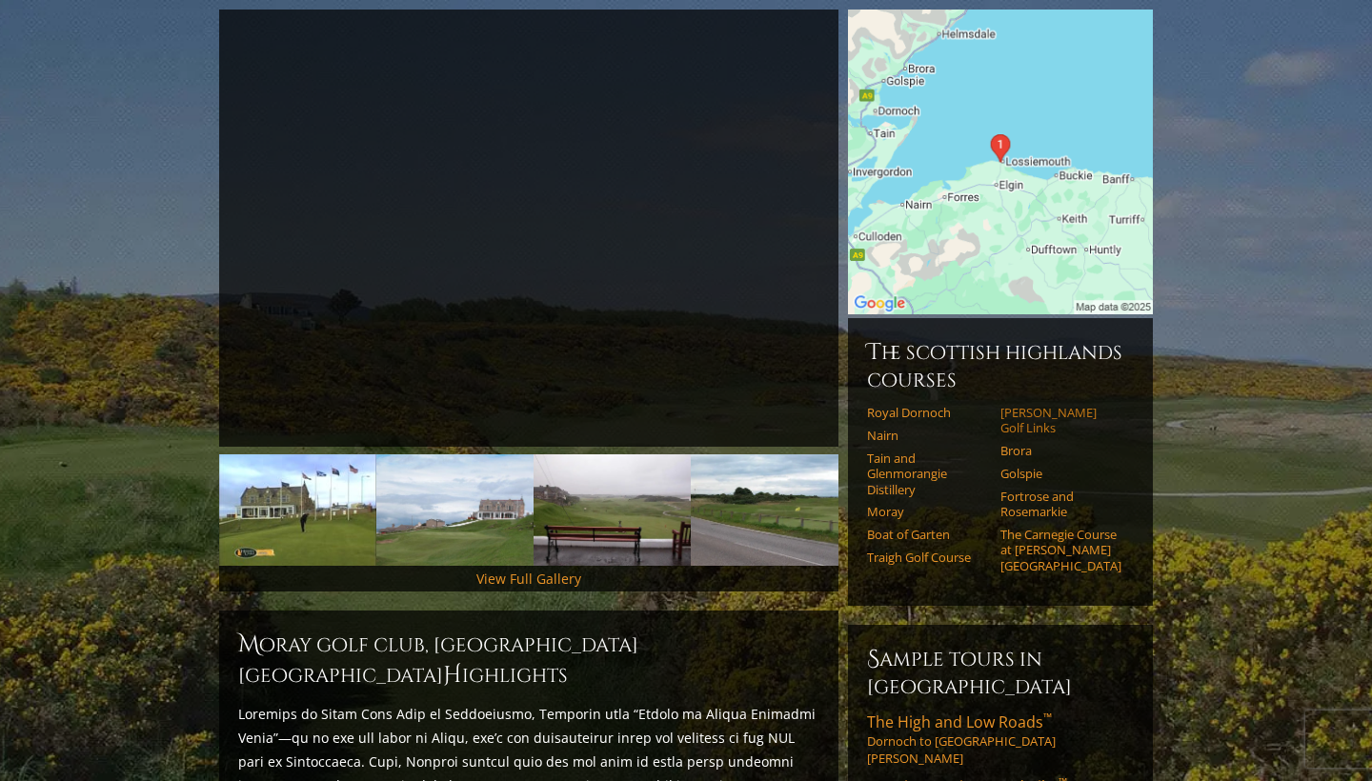 Image resolution: width=1372 pixels, height=781 pixels. I want to click on img: Google Map of Moray Golf Club, Lossiemouth, United Kingdom, so click(1000, 162).